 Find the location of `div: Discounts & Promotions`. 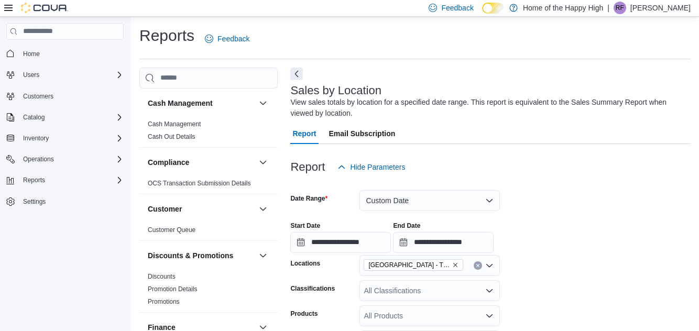

div: Discounts & Promotions is located at coordinates (209, 291).